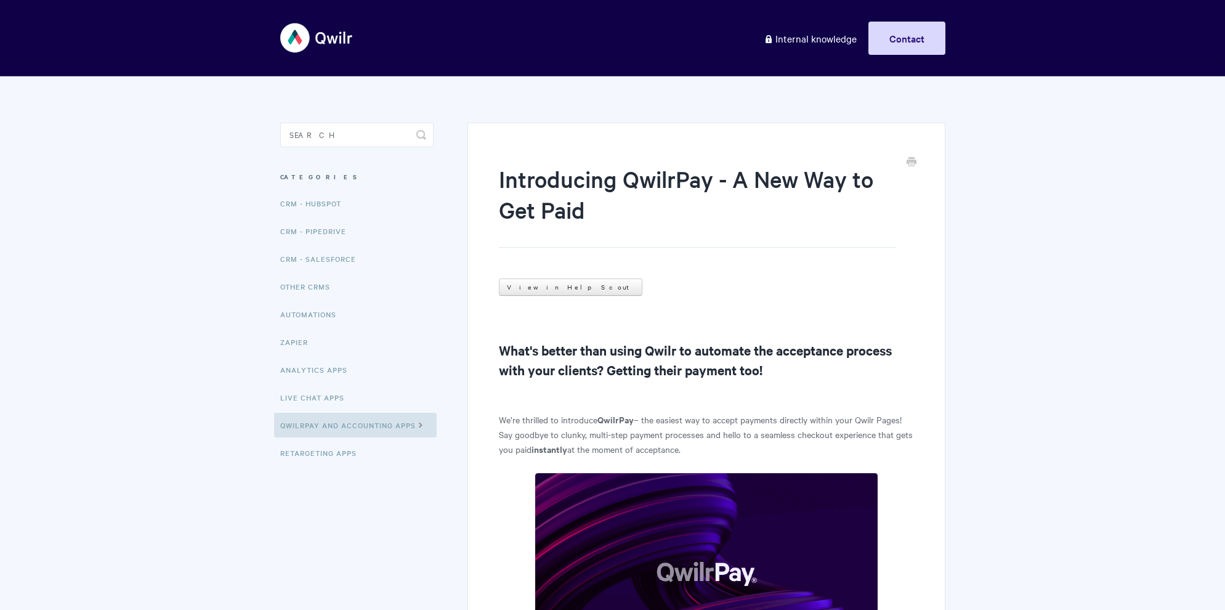  What do you see at coordinates (316, 397) in the screenshot?
I see `a: Live Chat Apps` at bounding box center [316, 397].